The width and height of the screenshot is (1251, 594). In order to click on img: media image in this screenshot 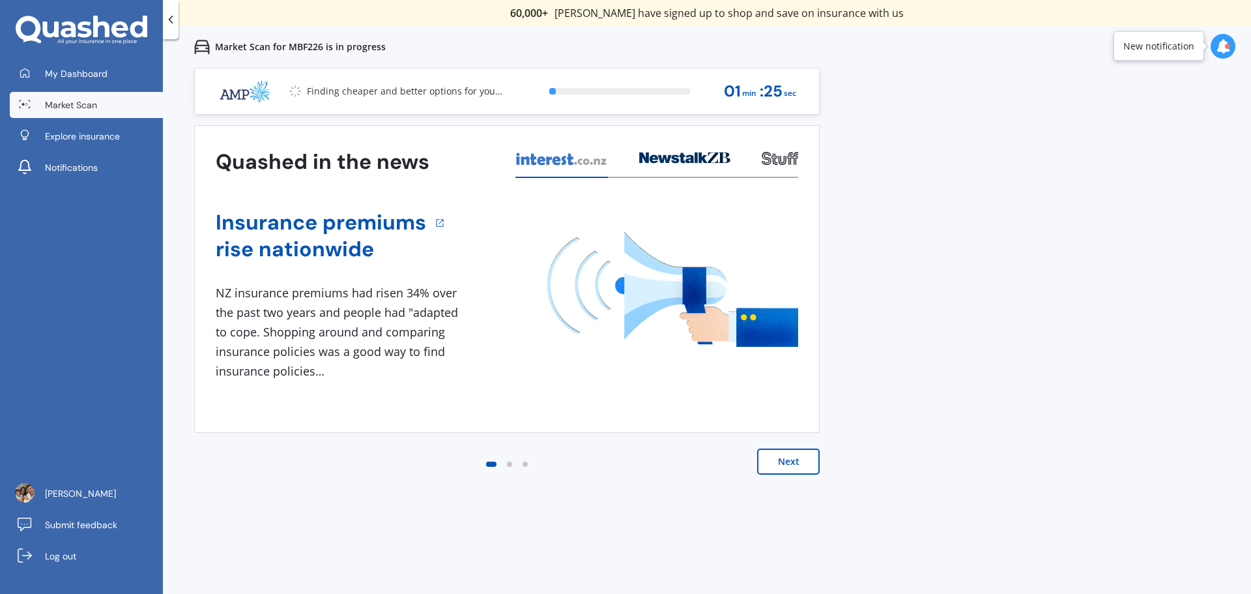, I will do `click(672, 289)`.